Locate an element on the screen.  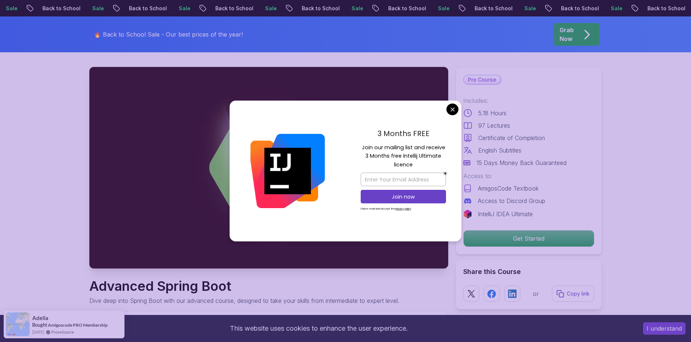
img: provesource social proof notification image is located at coordinates (18, 325).